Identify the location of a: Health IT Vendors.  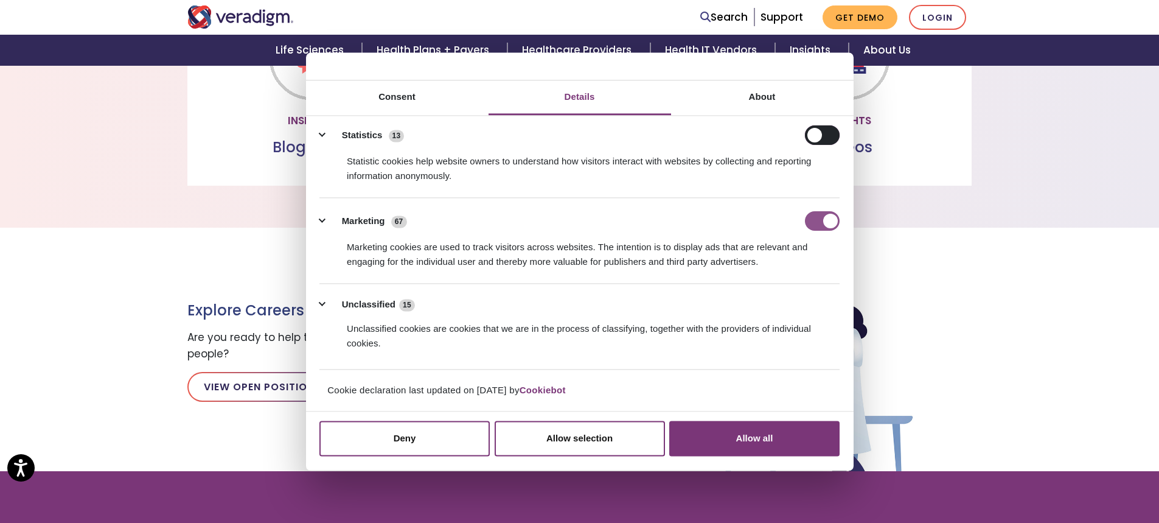
(713, 50).